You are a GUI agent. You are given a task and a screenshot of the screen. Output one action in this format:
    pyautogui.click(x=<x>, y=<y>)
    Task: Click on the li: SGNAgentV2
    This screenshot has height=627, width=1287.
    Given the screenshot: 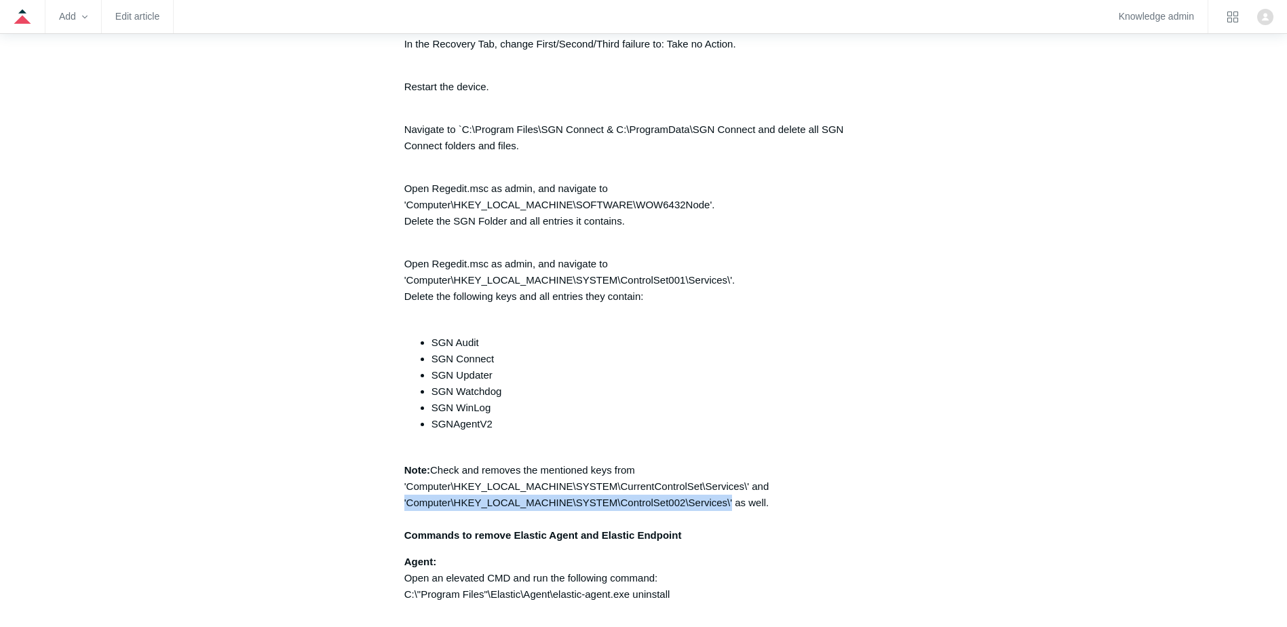 What is the action you would take?
    pyautogui.click(x=657, y=432)
    